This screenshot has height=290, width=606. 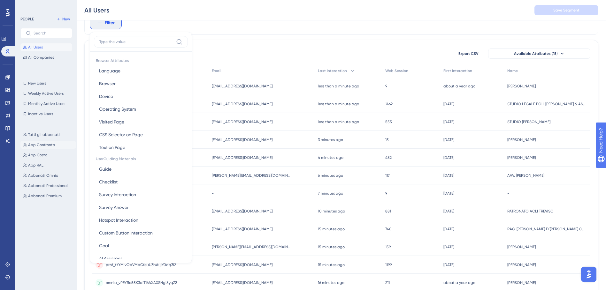 What do you see at coordinates (119, 220) in the screenshot?
I see `span: Hotspot Interaction` at bounding box center [119, 220].